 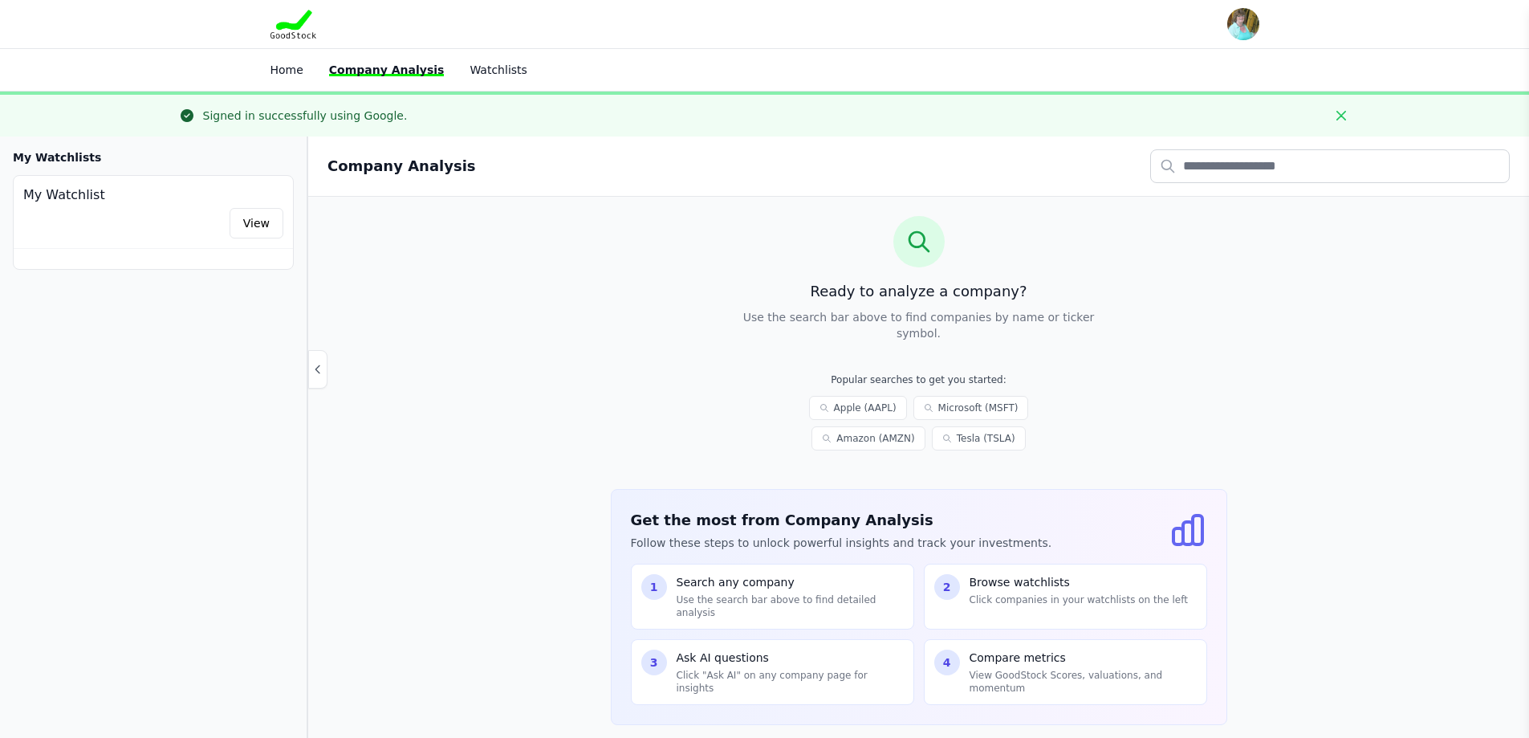 I want to click on a: Microsoft (MSFT), so click(x=971, y=408).